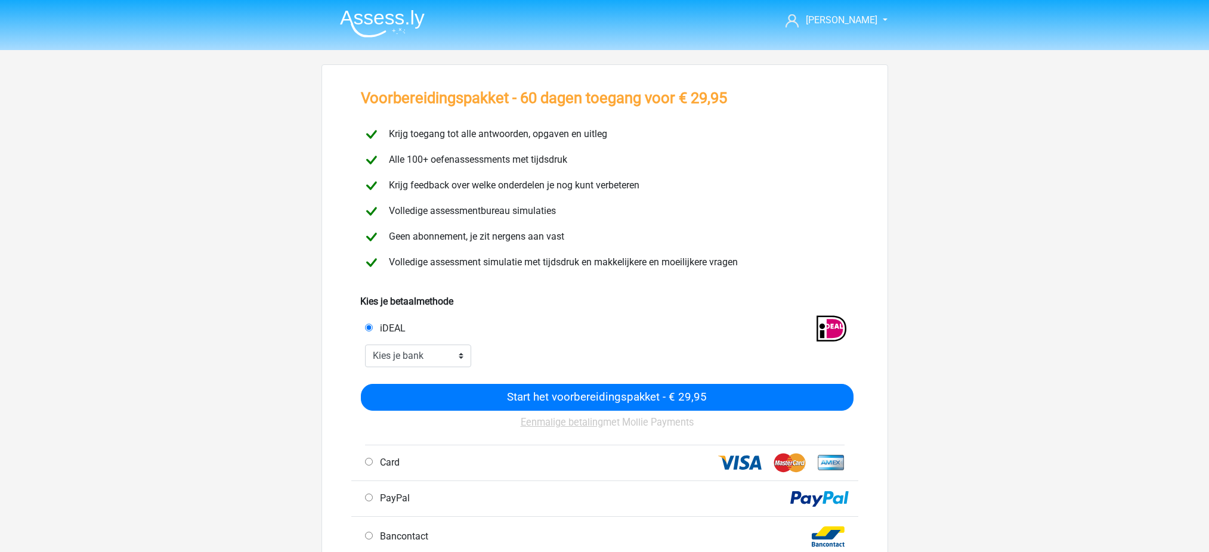 The height and width of the screenshot is (552, 1209). Describe the element at coordinates (544, 98) in the screenshot. I see `h3: Voorbereidingspakket - 60 dagen toegang voor € 29,95` at that location.